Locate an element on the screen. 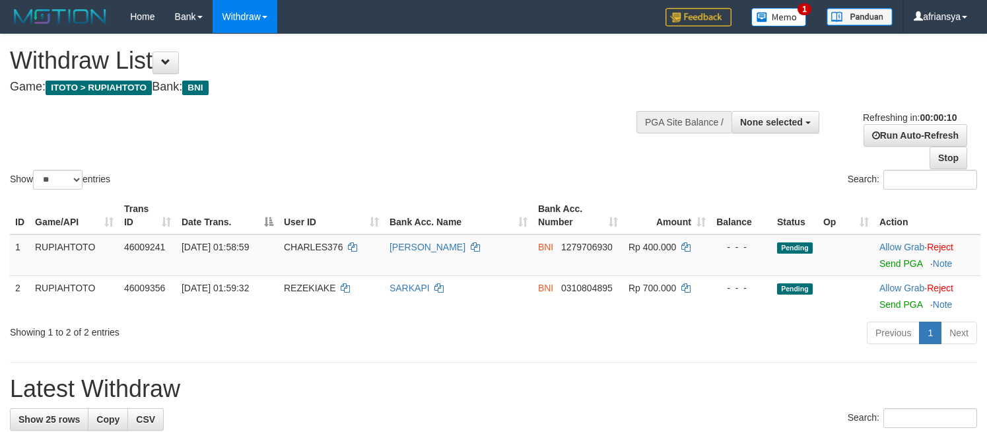 The image size is (987, 432). a: Previous is located at coordinates (893, 333).